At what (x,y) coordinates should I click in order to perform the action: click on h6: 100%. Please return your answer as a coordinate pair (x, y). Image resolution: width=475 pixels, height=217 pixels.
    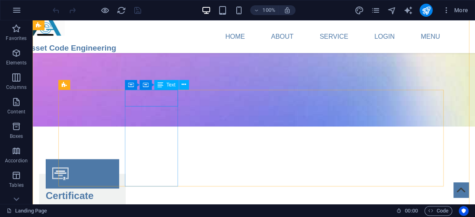
    Looking at the image, I should click on (269, 10).